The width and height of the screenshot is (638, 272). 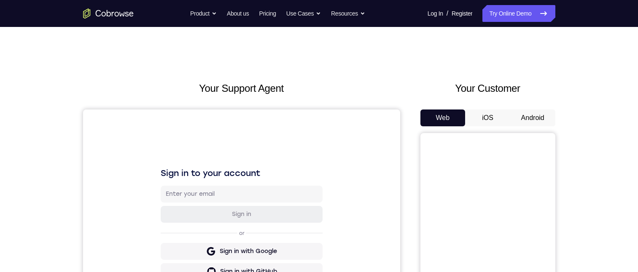 I want to click on a: Go to the home page, so click(x=108, y=13).